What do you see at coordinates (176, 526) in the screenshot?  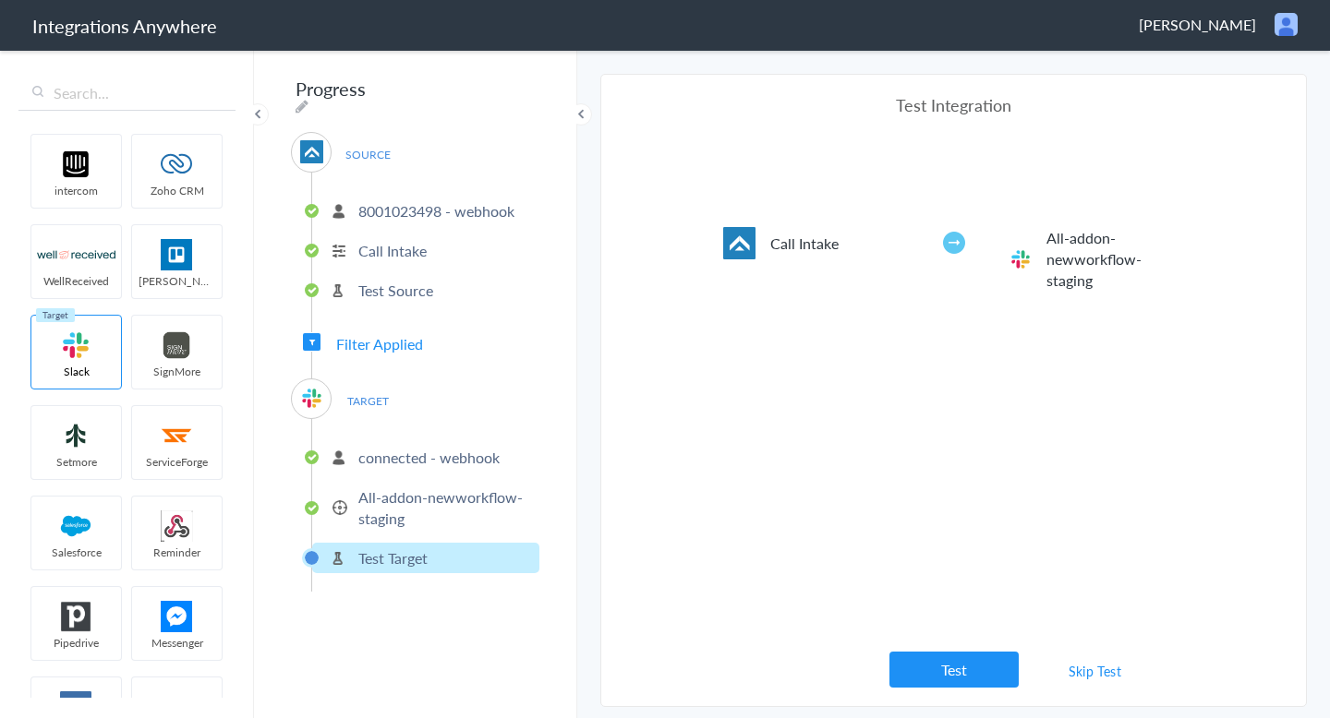 I see `img: webhook.png` at bounding box center [176, 526].